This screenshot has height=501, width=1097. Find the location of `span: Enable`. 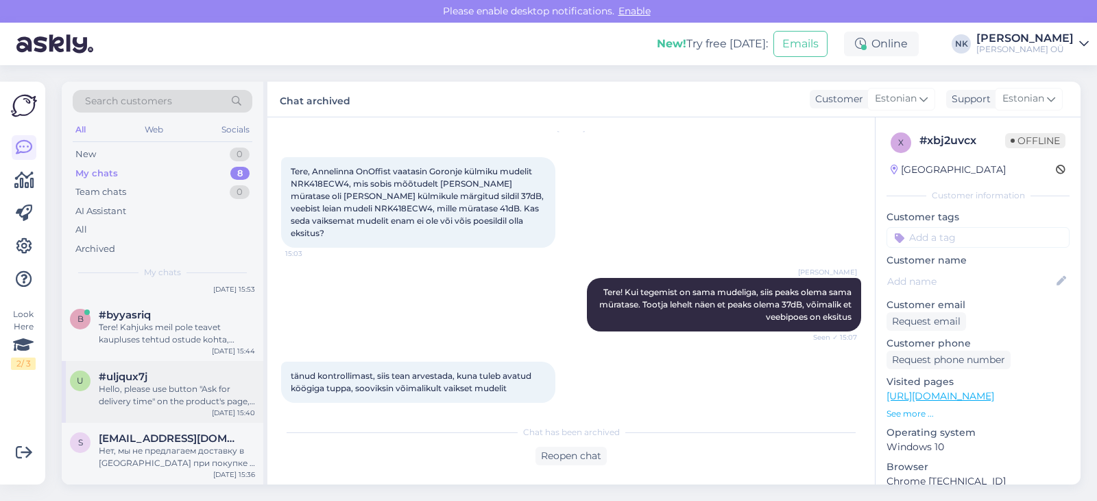

span: Enable is located at coordinates (634, 11).